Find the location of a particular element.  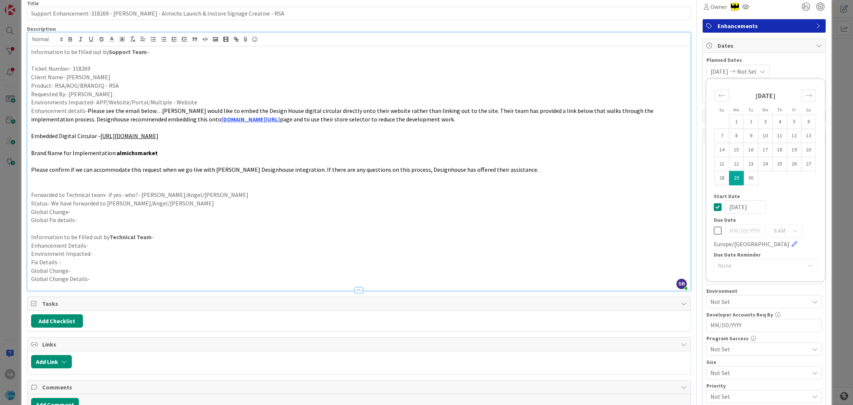

span: Embedded Digital Circular - is located at coordinates (66, 136).